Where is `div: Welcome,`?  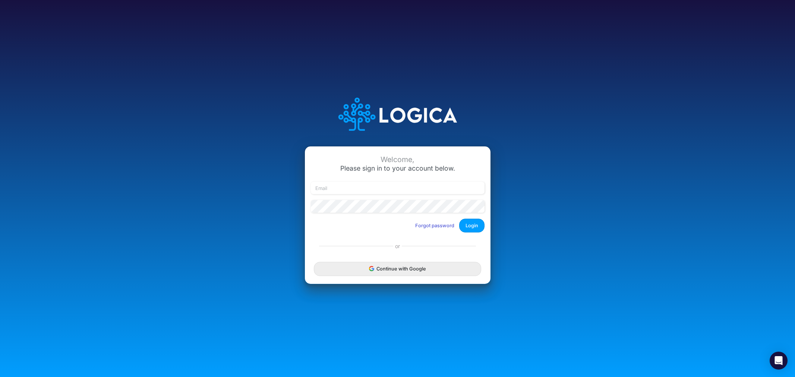
div: Welcome, is located at coordinates (398, 160).